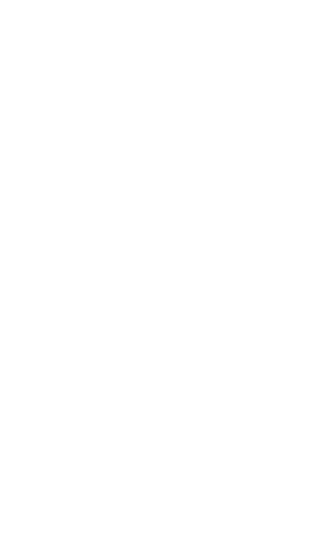 This screenshot has height=541, width=313. I want to click on a: سندويشات, so click(224, 48).